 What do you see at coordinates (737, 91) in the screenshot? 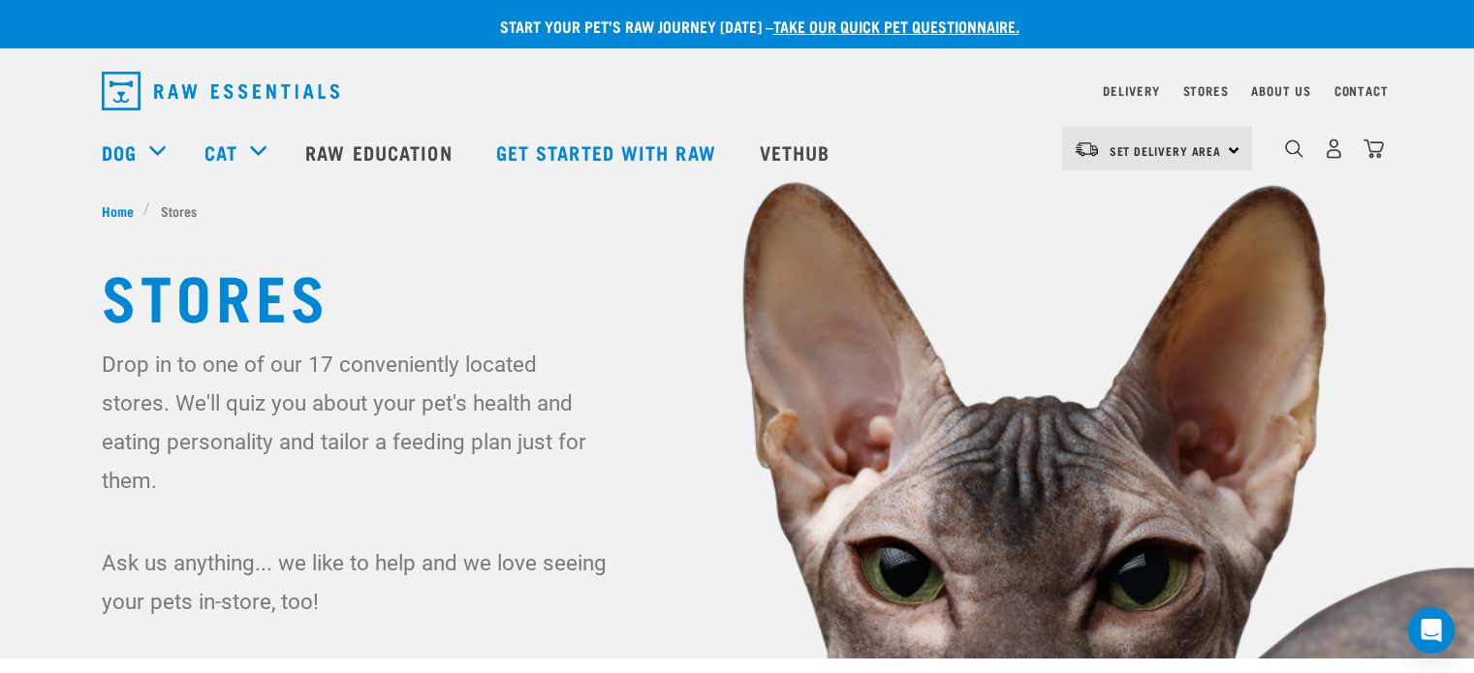
I see `nav: dropdown navigation` at bounding box center [737, 91].